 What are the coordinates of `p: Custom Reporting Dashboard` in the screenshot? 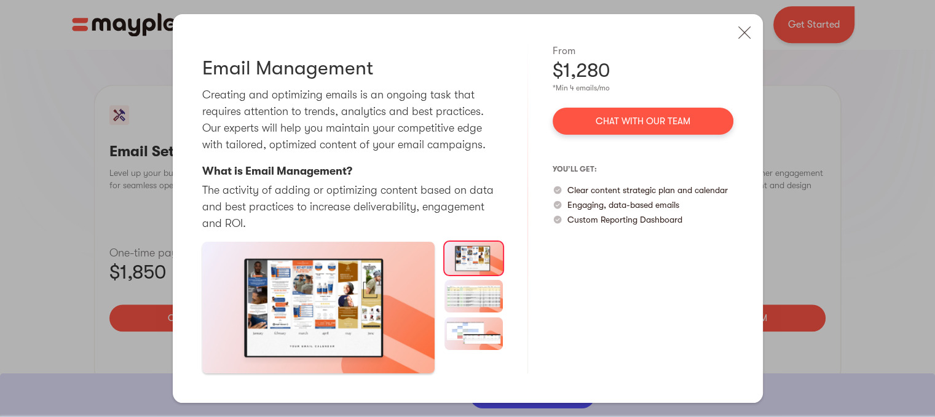 It's located at (624, 219).